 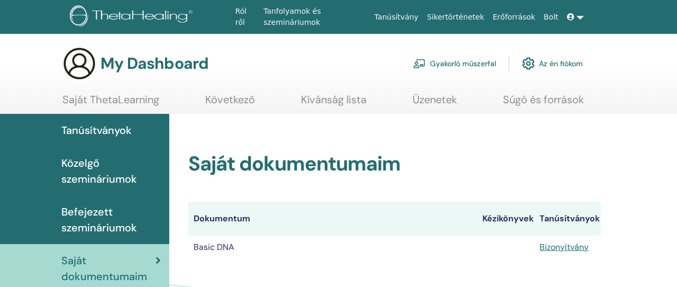 What do you see at coordinates (111, 103) in the screenshot?
I see `a: Saját ThetaLearning` at bounding box center [111, 103].